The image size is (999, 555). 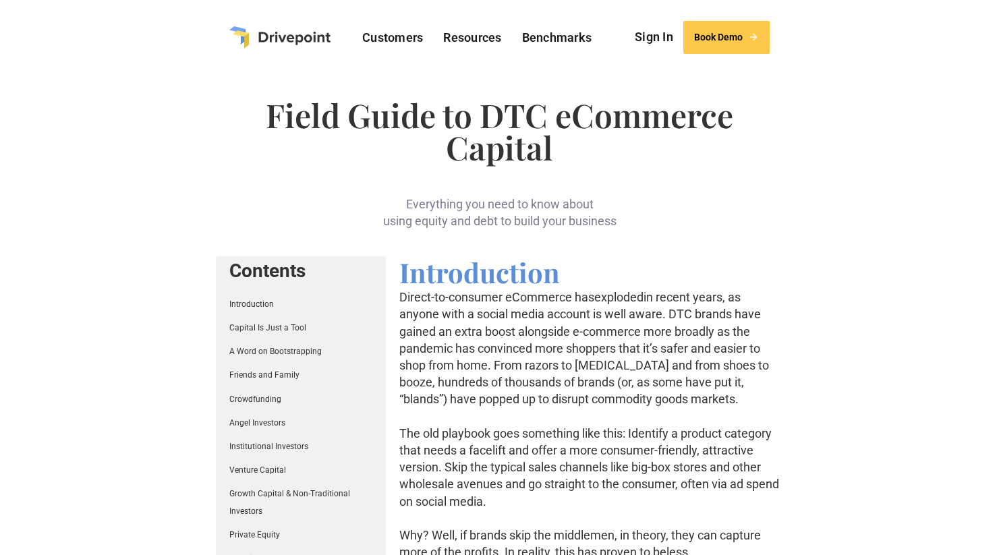 I want to click on h4: Introduction, so click(x=591, y=272).